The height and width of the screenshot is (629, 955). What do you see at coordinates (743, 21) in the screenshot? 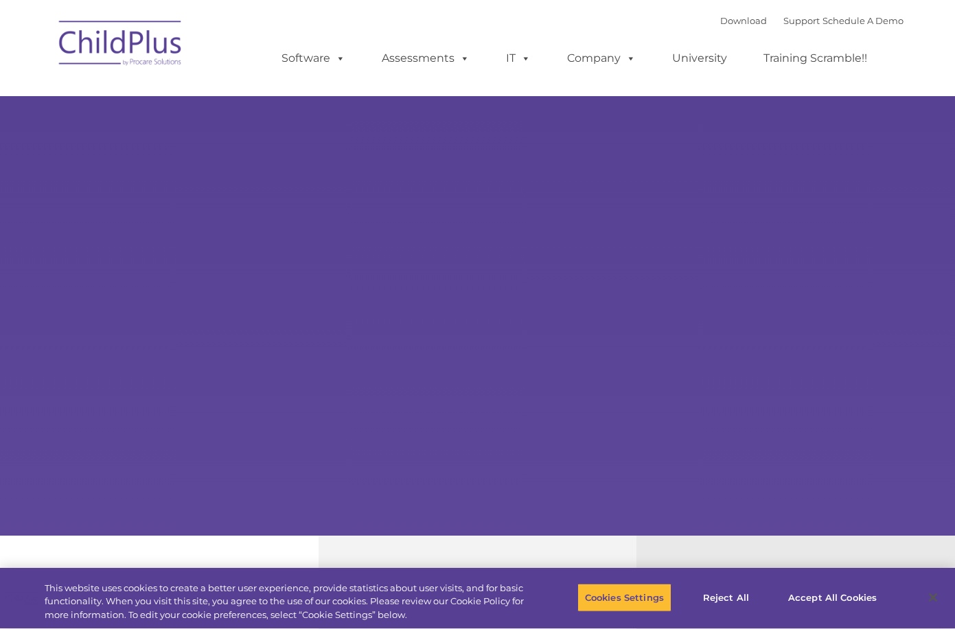
I see `a: Download` at bounding box center [743, 21].